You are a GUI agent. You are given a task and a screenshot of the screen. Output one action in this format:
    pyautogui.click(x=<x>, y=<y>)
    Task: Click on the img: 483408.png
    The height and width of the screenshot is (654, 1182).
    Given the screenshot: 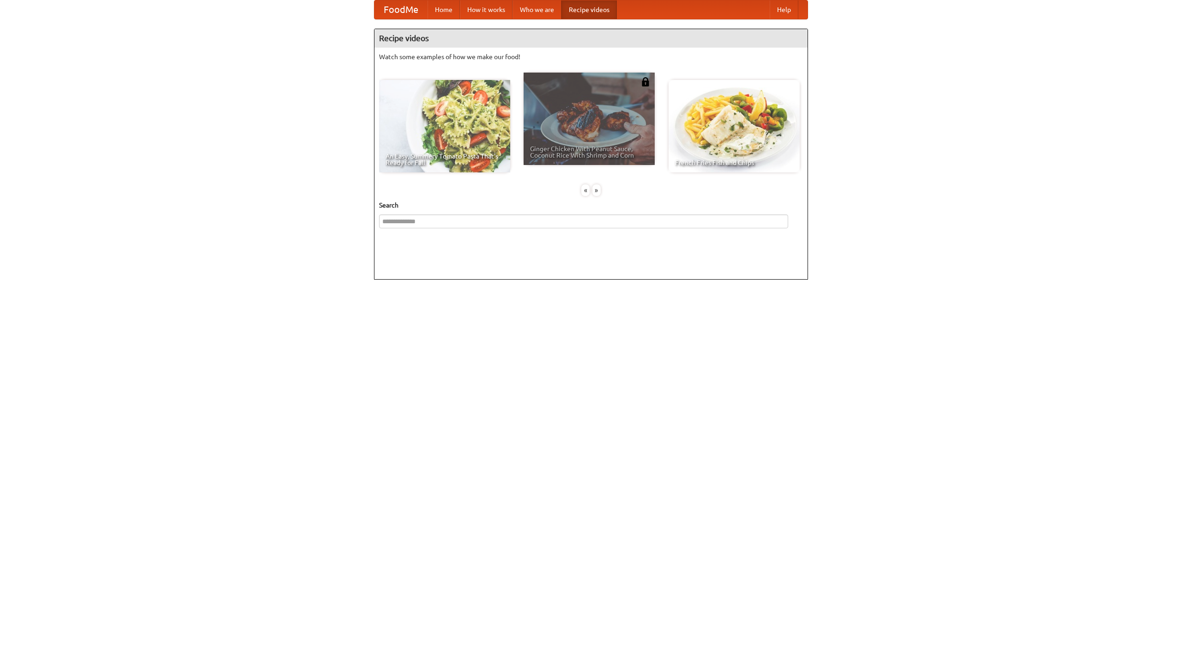 What is the action you would take?
    pyautogui.click(x=646, y=82)
    